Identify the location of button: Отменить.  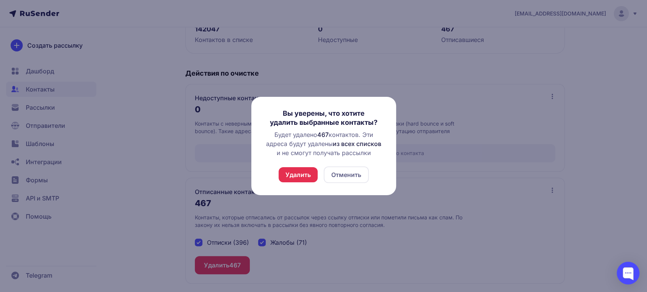
(346, 175).